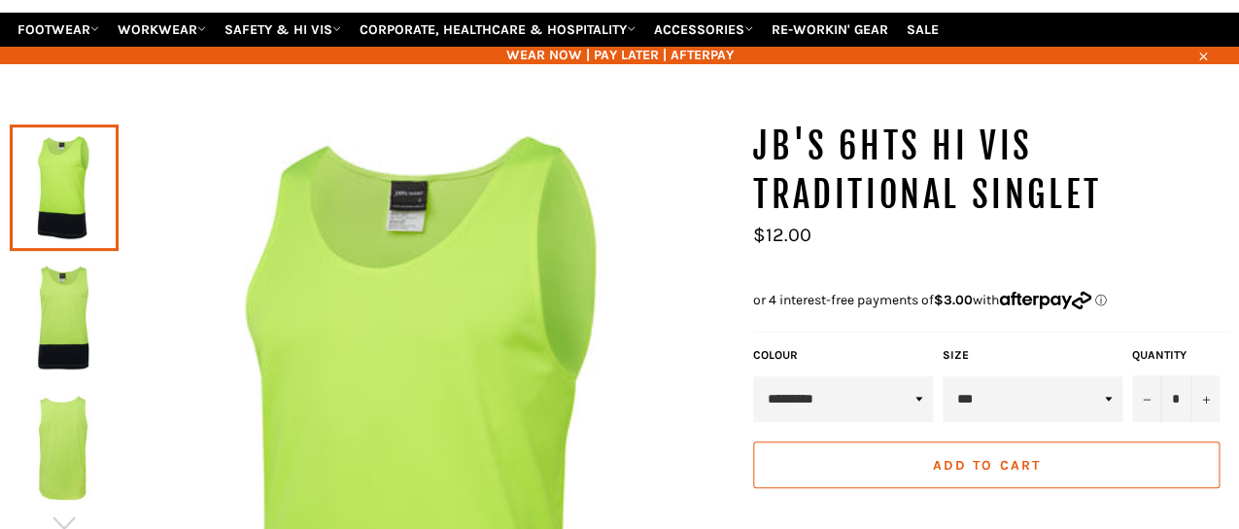  Describe the element at coordinates (922, 29) in the screenshot. I see `a: SALE` at that location.